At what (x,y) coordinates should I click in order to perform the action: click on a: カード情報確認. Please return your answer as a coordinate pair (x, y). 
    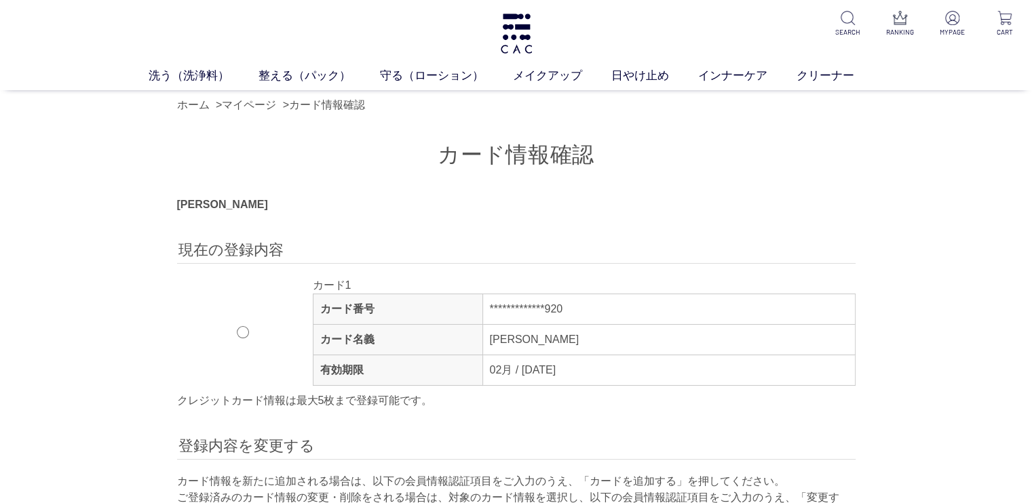
    Looking at the image, I should click on (327, 104).